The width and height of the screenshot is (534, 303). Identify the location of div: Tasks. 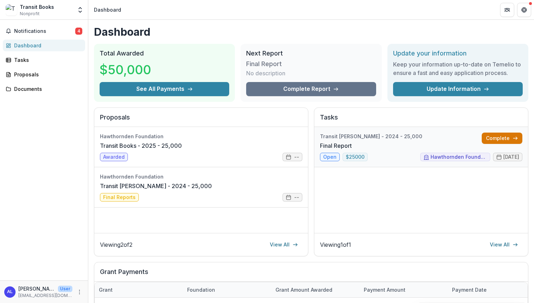
(47, 60).